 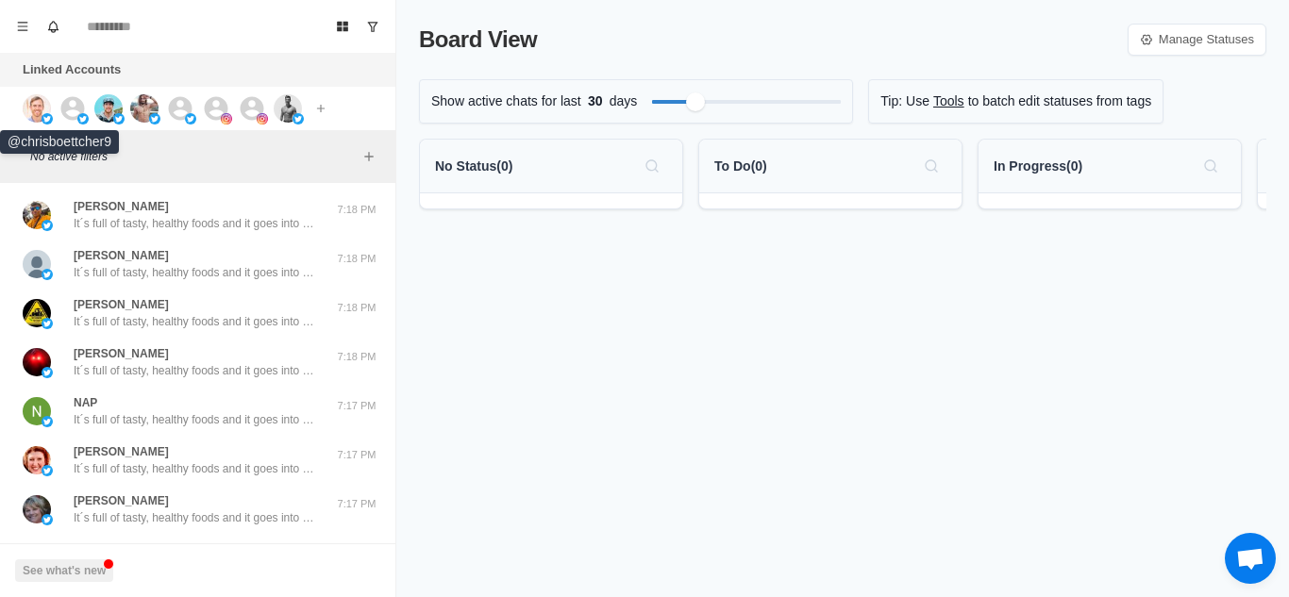 I want to click on p: to batch edit statuses from tags, so click(x=1060, y=101).